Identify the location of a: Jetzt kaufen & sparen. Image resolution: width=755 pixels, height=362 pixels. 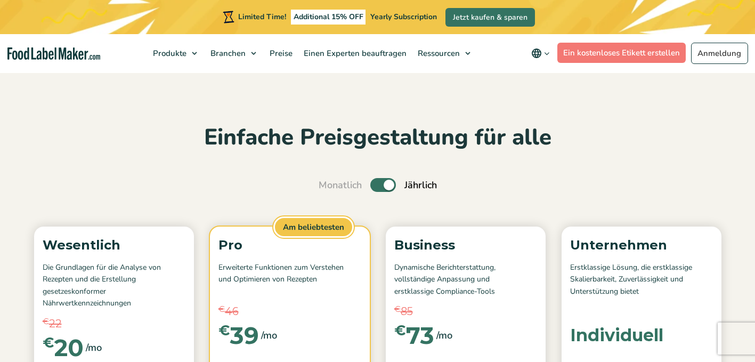
(490, 17).